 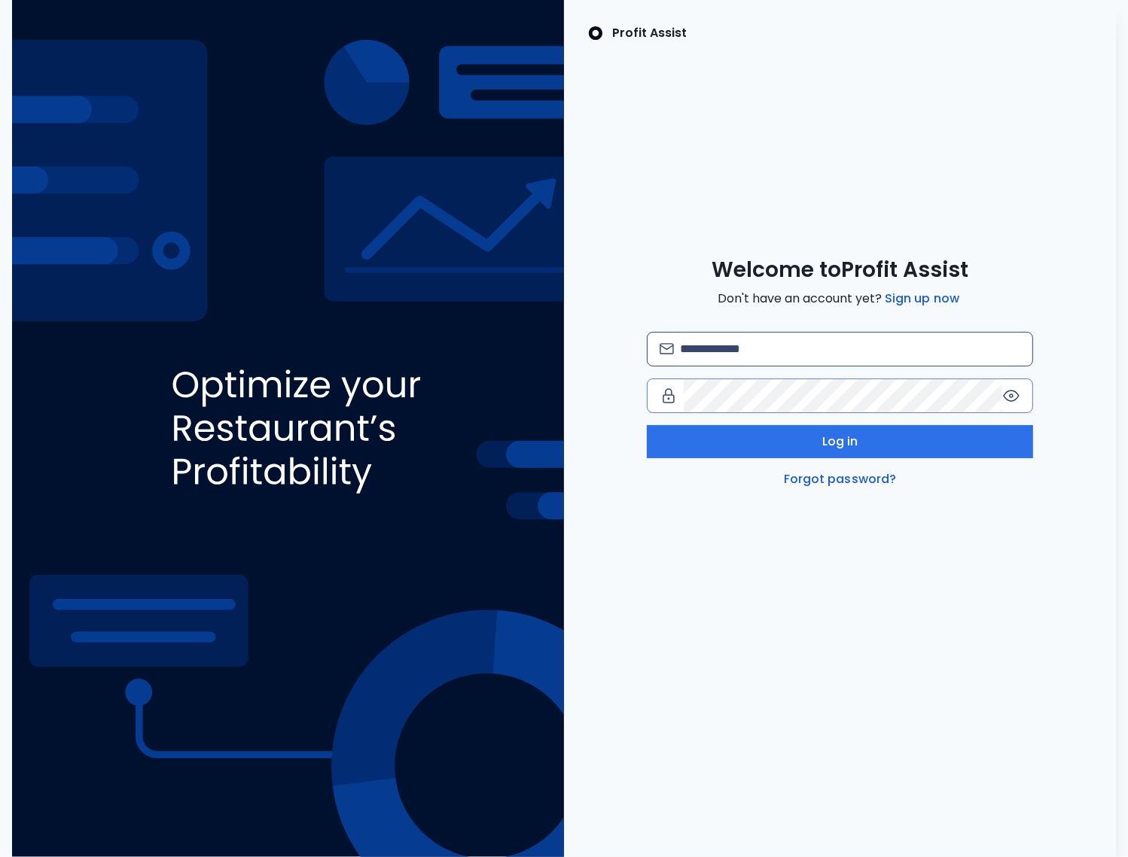 What do you see at coordinates (840, 442) in the screenshot?
I see `span: Log in` at bounding box center [840, 442].